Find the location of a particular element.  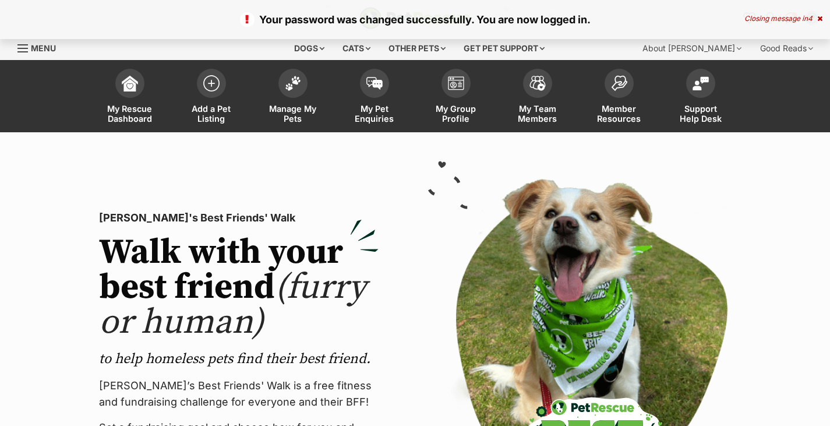

span: Manage My Pets is located at coordinates (293, 114).